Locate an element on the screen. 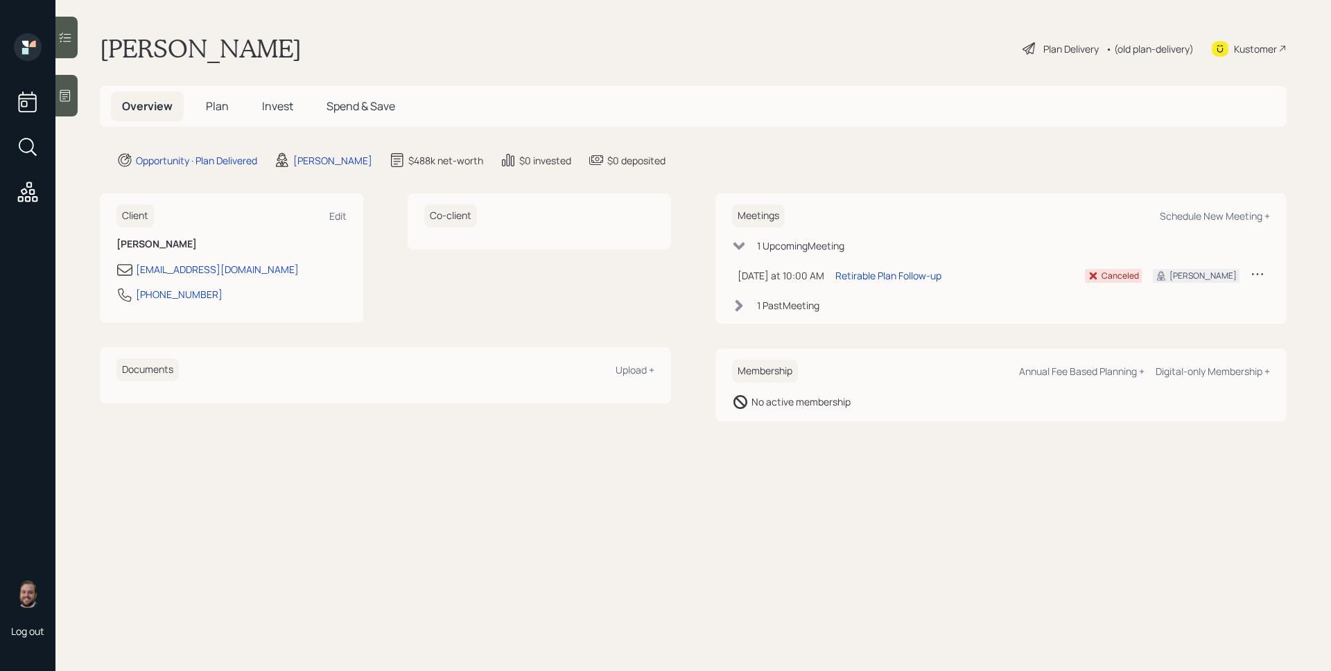 The height and width of the screenshot is (671, 1331). div: • (old plan-delivery) is located at coordinates (1150, 49).